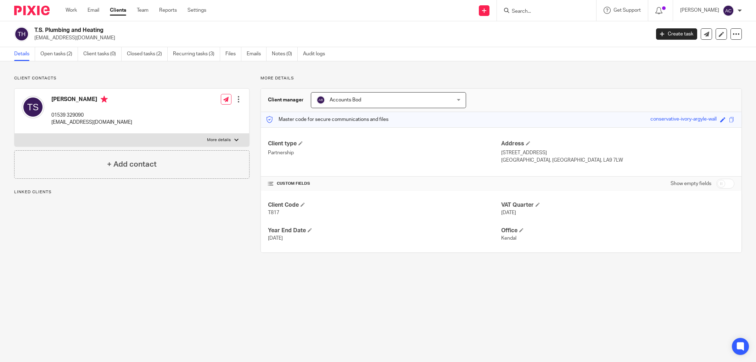 This screenshot has width=756, height=362. What do you see at coordinates (683, 119) in the screenshot?
I see `div: conservative-ivory-argyle-wall` at bounding box center [683, 119].